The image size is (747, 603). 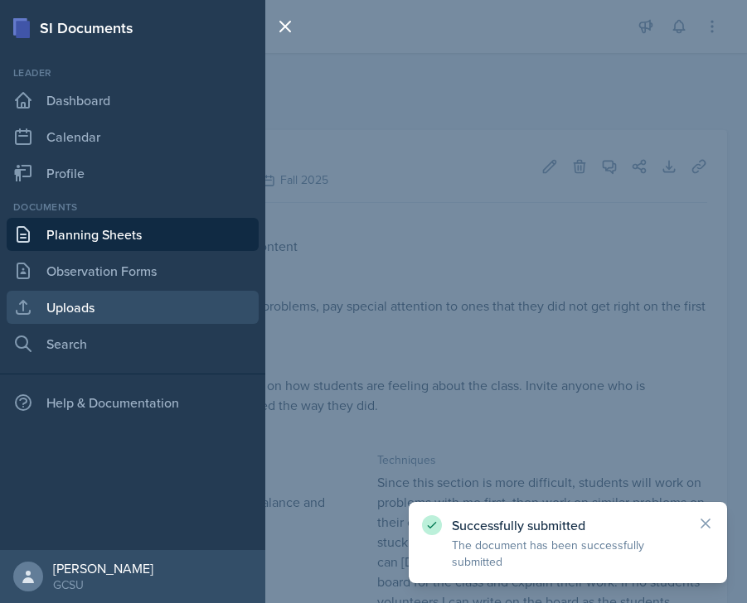 What do you see at coordinates (133, 137) in the screenshot?
I see `a: Calendar` at bounding box center [133, 137].